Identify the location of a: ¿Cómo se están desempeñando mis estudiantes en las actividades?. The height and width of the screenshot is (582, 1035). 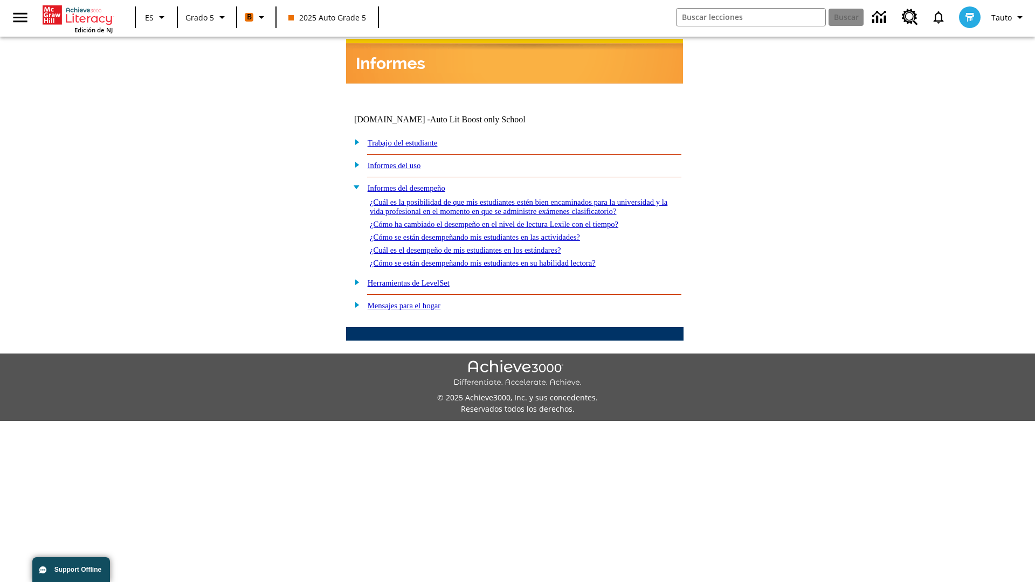
(475, 237).